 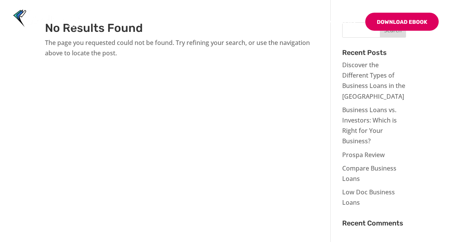 I want to click on a: About, so click(x=229, y=28).